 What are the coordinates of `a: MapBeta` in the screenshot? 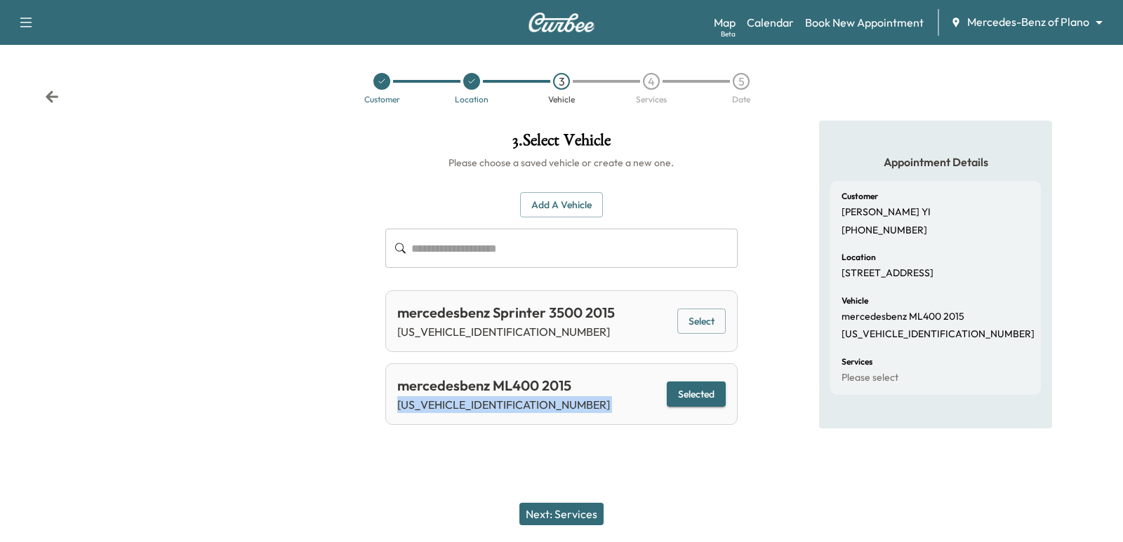 It's located at (724, 22).